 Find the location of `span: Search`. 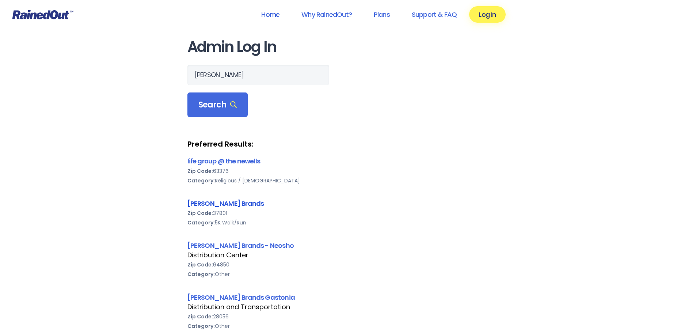

span: Search is located at coordinates (218, 105).